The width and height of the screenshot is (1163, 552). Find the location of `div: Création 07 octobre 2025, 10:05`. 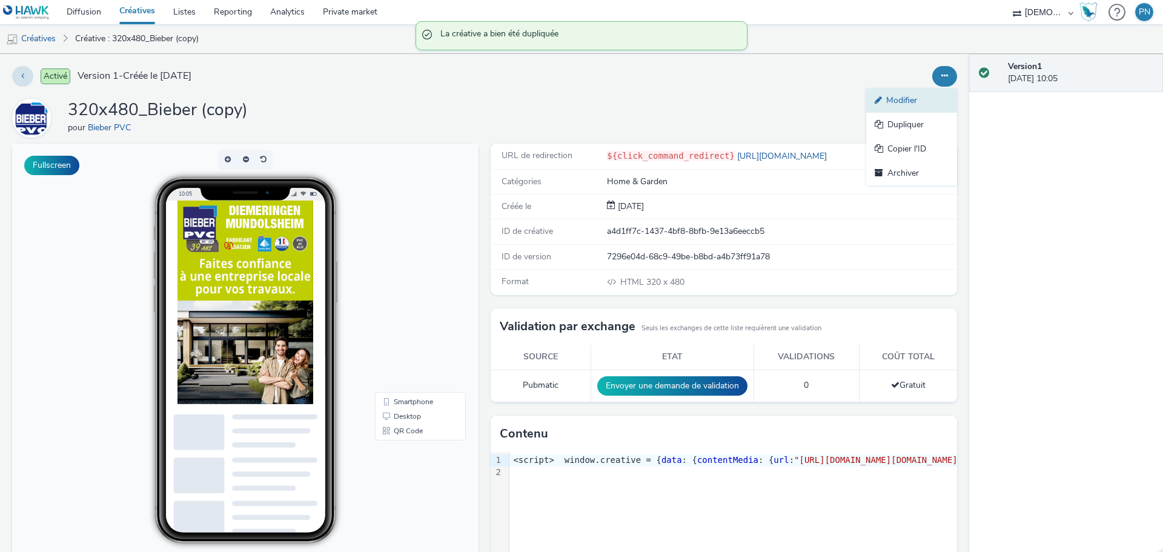

div: Création 07 octobre 2025, 10:05 is located at coordinates (630, 207).